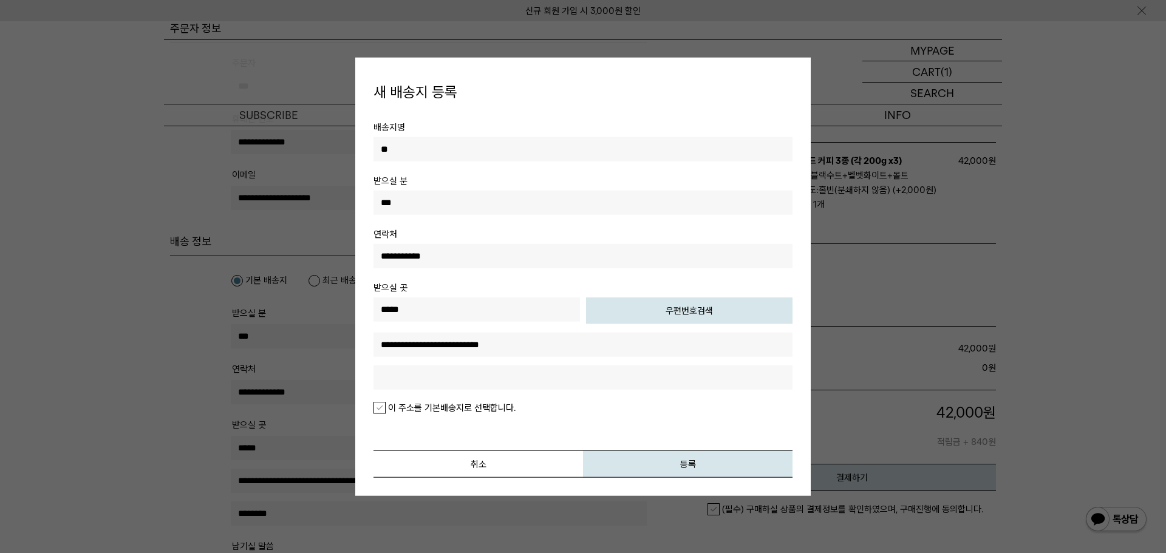  I want to click on label: 이 주소를 기본배송지로 선택합니다., so click(445, 408).